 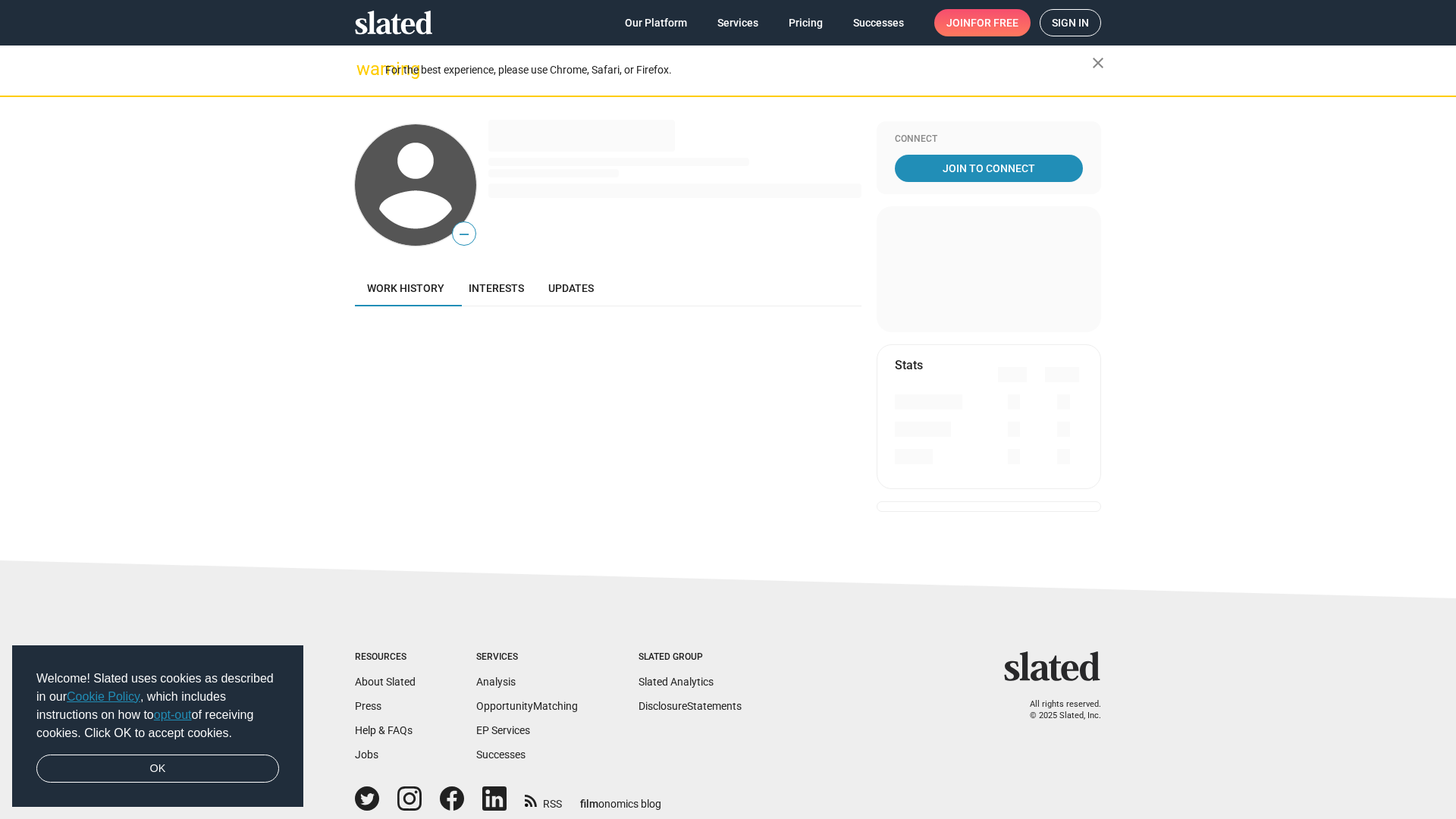 I want to click on span: Join To Connect, so click(x=989, y=168).